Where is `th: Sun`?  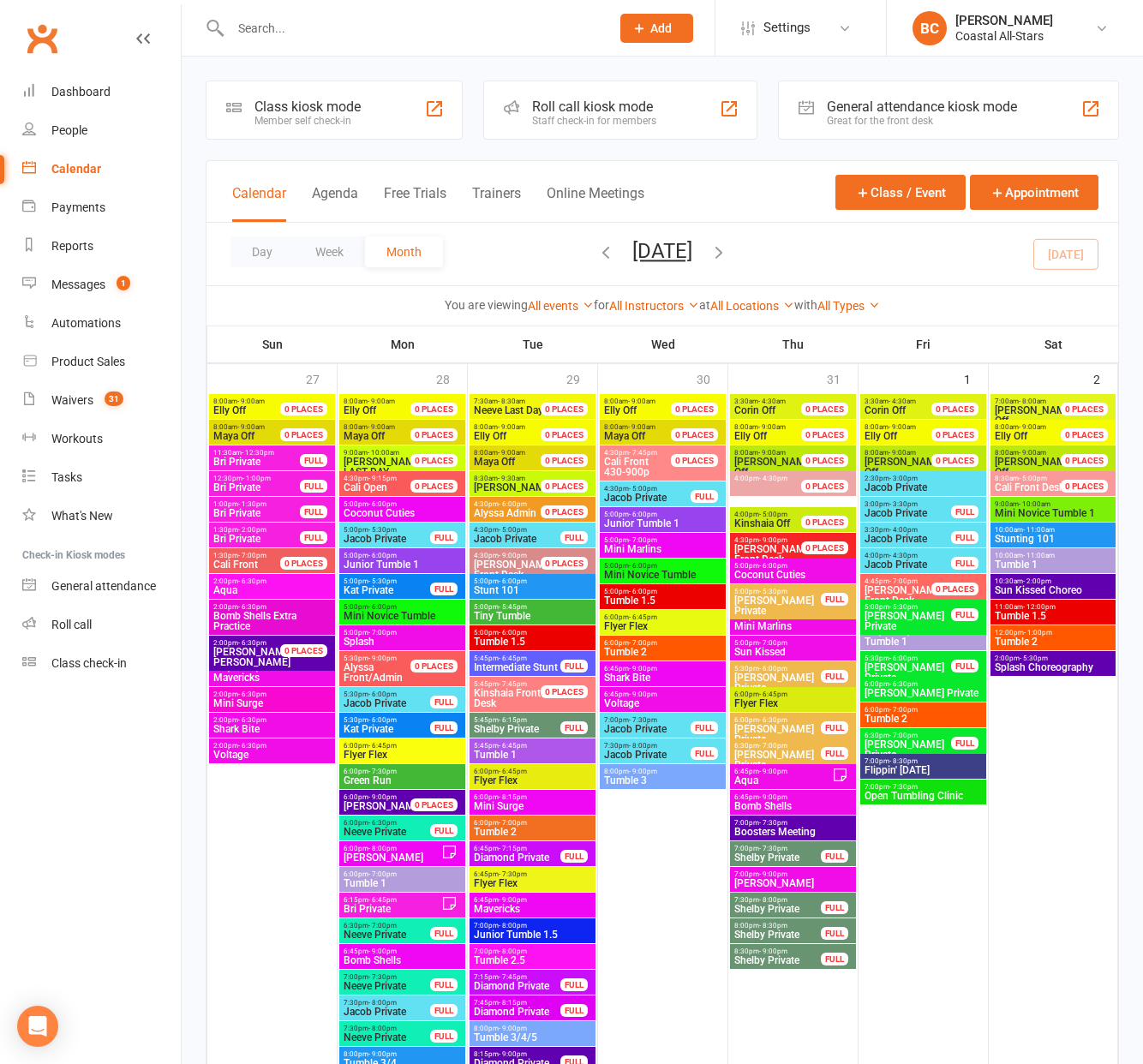
th: Sun is located at coordinates (272, 344).